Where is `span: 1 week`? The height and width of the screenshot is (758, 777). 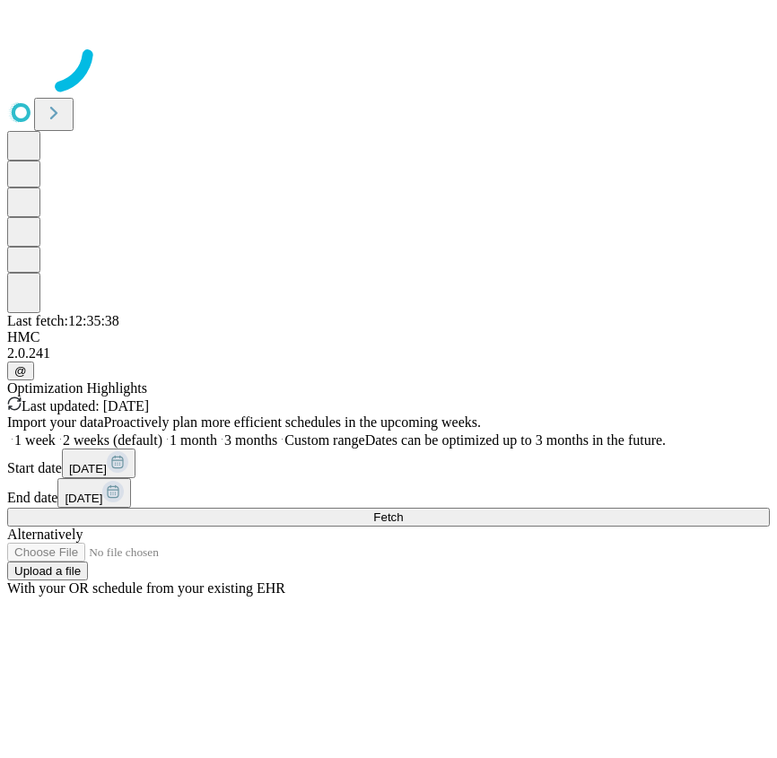 span: 1 week is located at coordinates (35, 440).